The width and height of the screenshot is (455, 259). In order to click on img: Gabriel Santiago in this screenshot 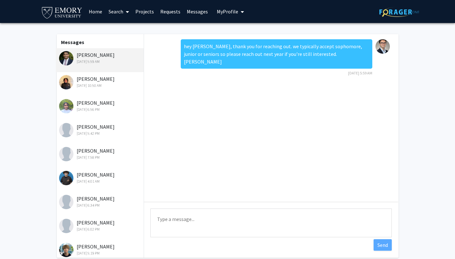, I will do `click(66, 82)`.